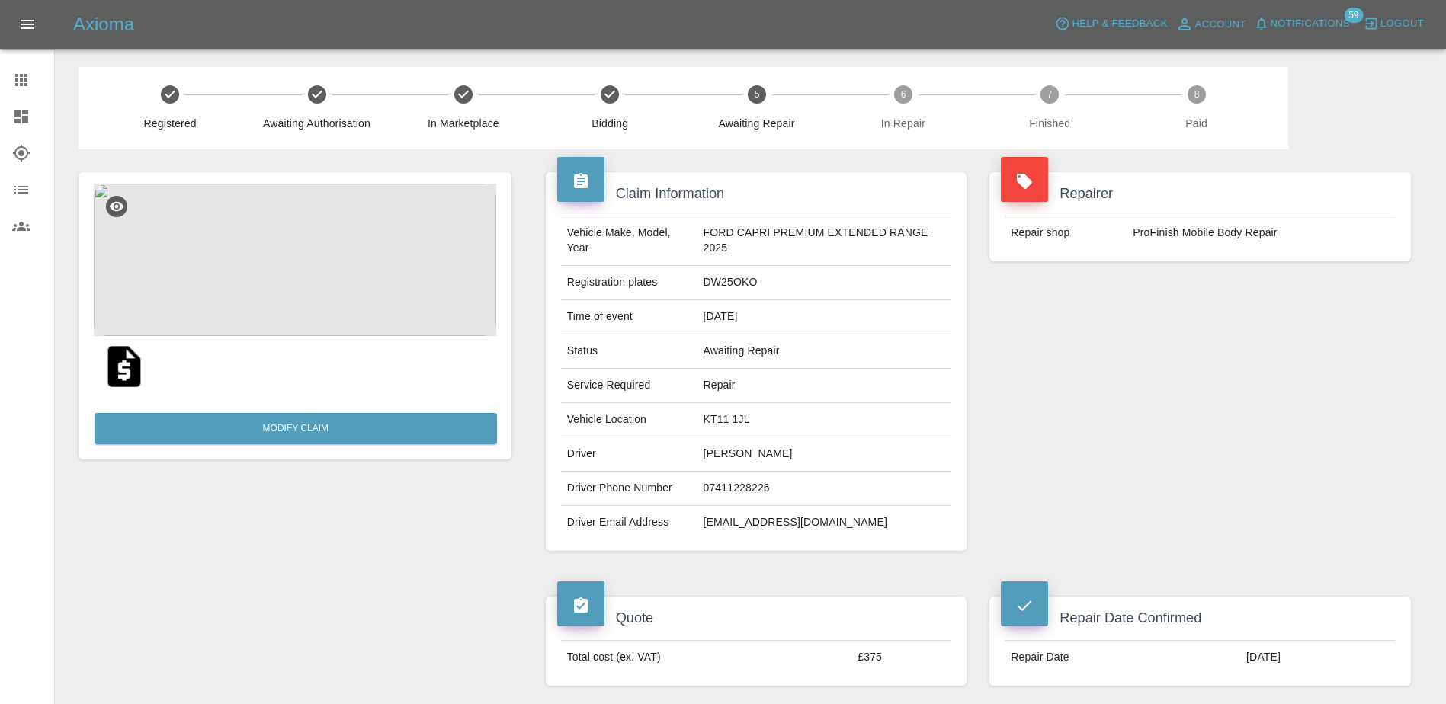 Image resolution: width=1446 pixels, height=704 pixels. I want to click on button: Open drawer, so click(27, 24).